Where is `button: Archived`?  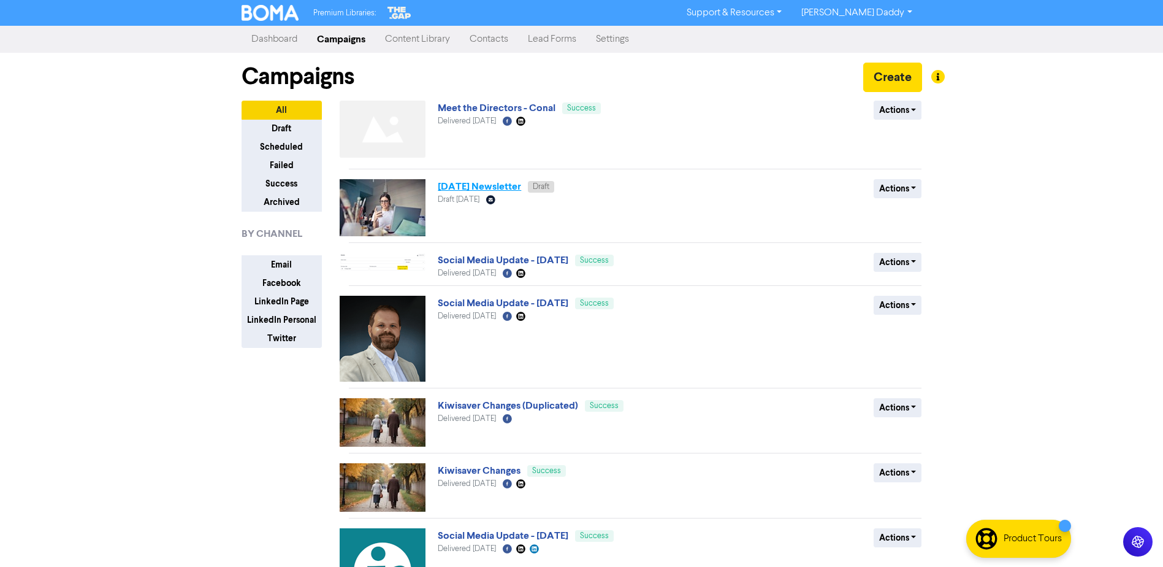
button: Archived is located at coordinates (281, 202).